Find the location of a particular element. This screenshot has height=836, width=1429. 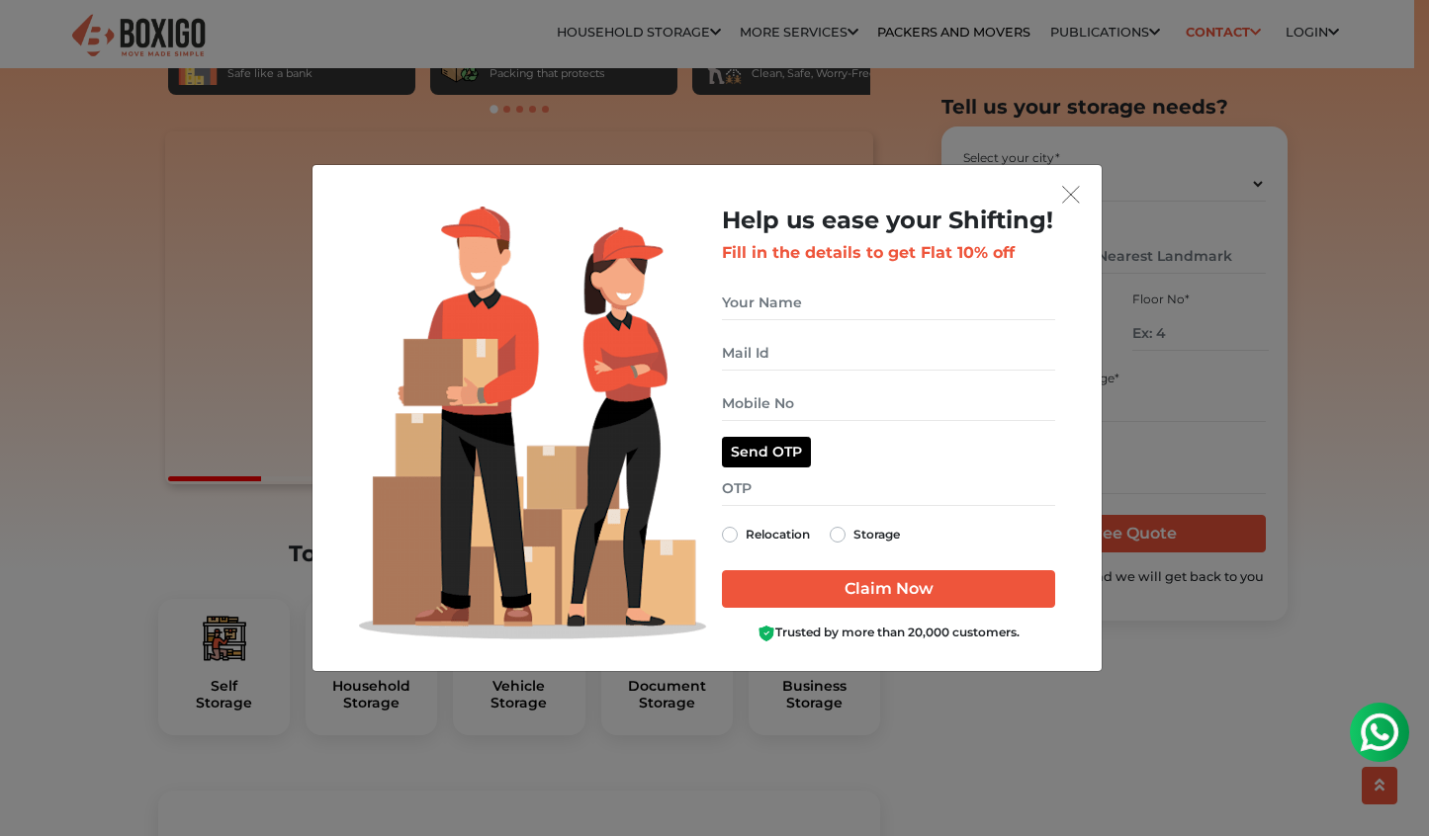

input: Mail Id is located at coordinates (888, 353).